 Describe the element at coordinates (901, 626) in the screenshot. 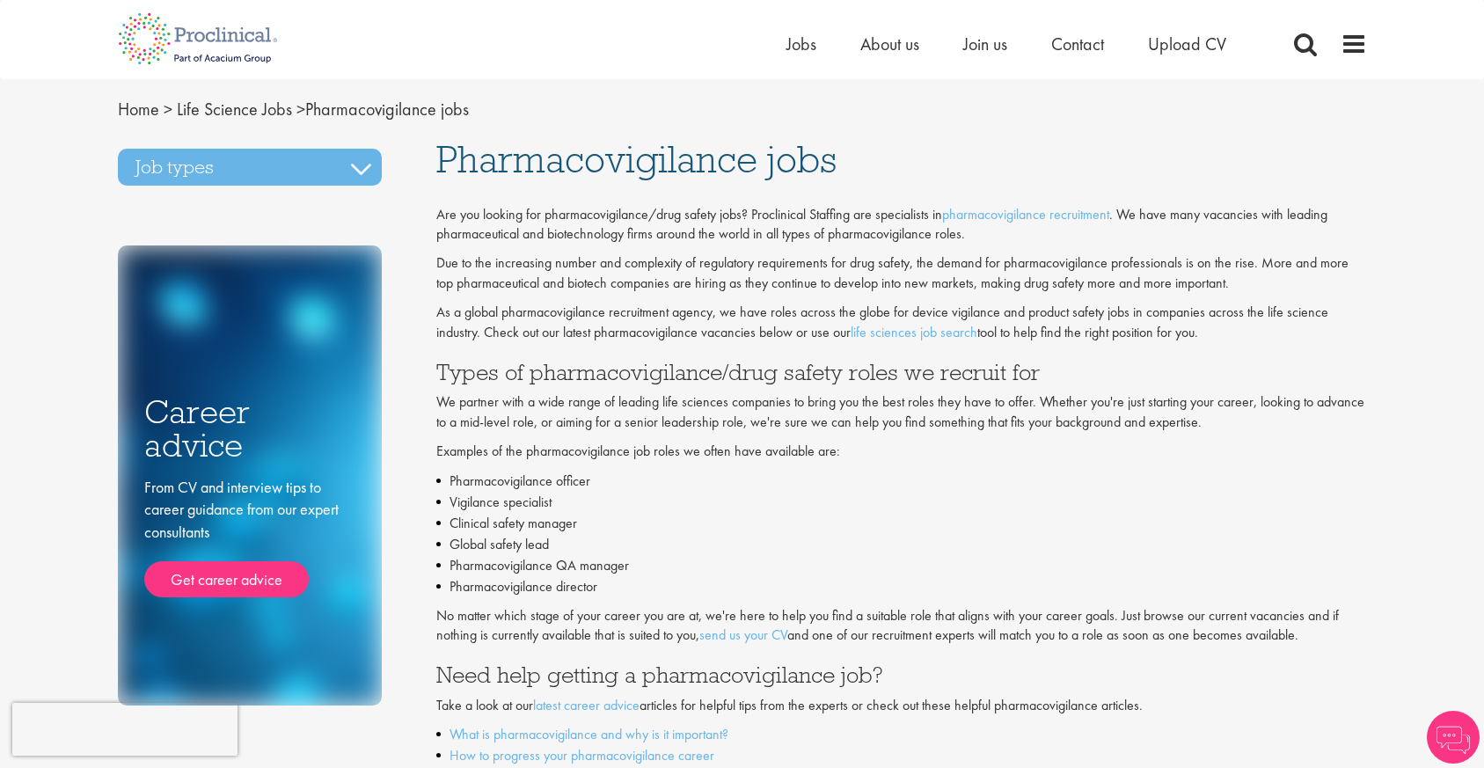

I see `p: No matter which stage of your career you are at, we're here to help you find a suitable role that...` at that location.